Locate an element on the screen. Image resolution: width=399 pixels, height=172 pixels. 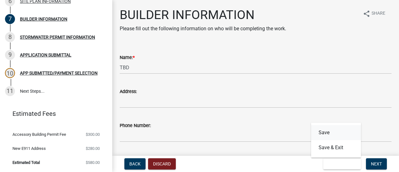
p: Please fill out the following information on who will be completing the work. is located at coordinates (203, 29).